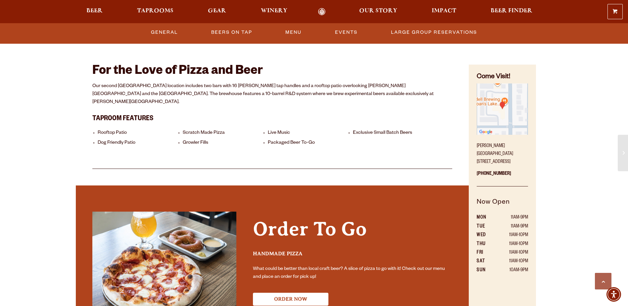  Describe the element at coordinates (444, 11) in the screenshot. I see `span: Impact` at that location.